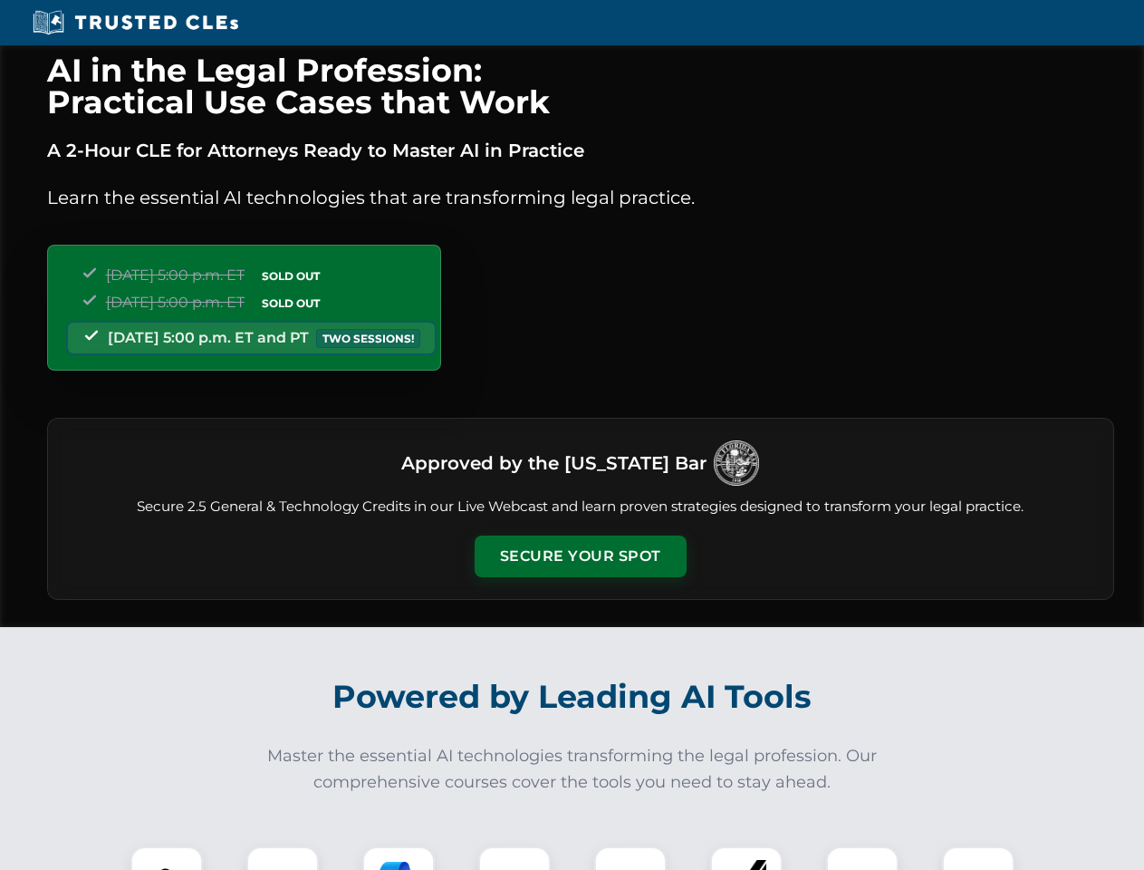  I want to click on p: Learn the essential AI technologies that are transforming legal practice., so click(581, 198).